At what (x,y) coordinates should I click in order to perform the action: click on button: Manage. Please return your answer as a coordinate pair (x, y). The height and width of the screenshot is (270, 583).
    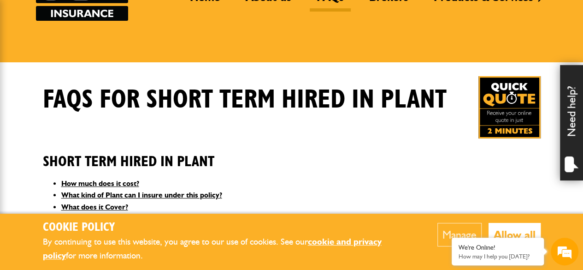
    Looking at the image, I should click on (460, 234).